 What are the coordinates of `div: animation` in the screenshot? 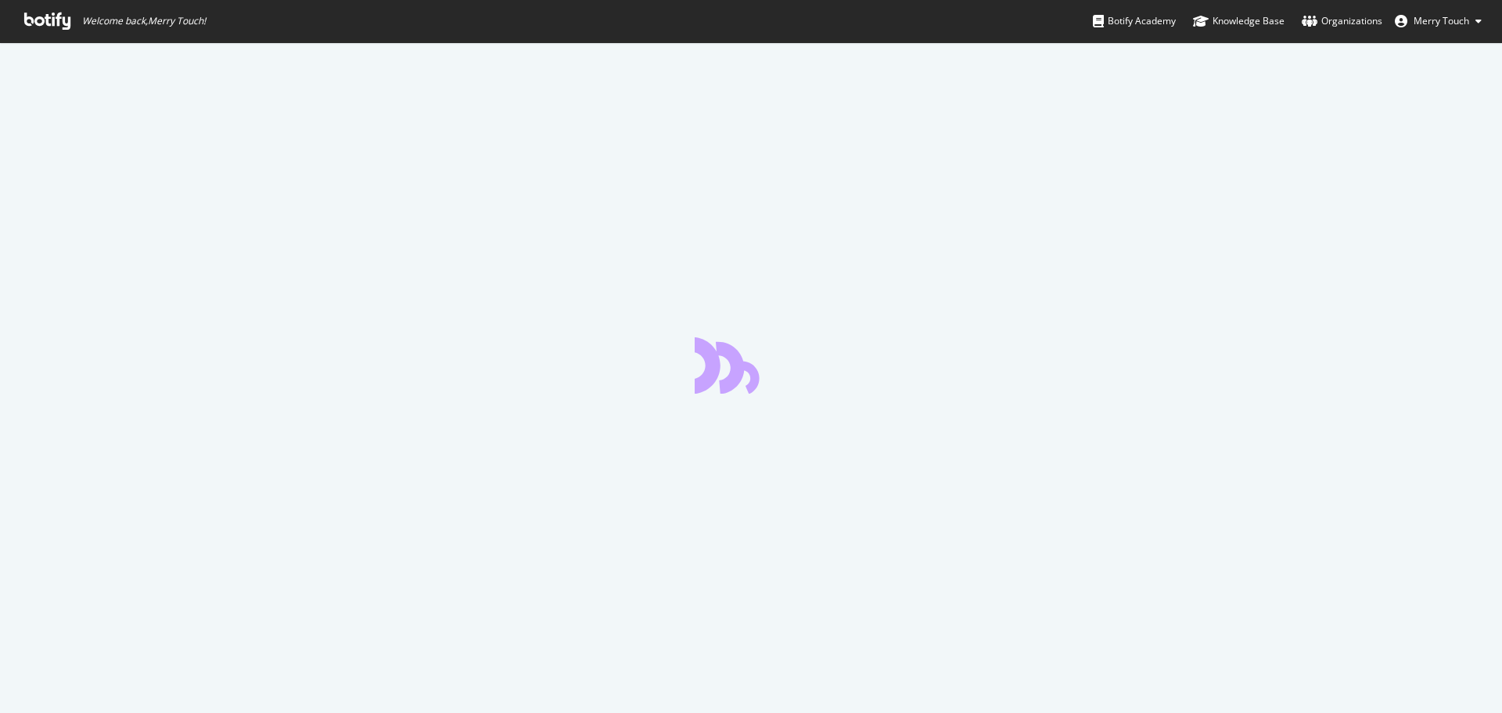 It's located at (751, 365).